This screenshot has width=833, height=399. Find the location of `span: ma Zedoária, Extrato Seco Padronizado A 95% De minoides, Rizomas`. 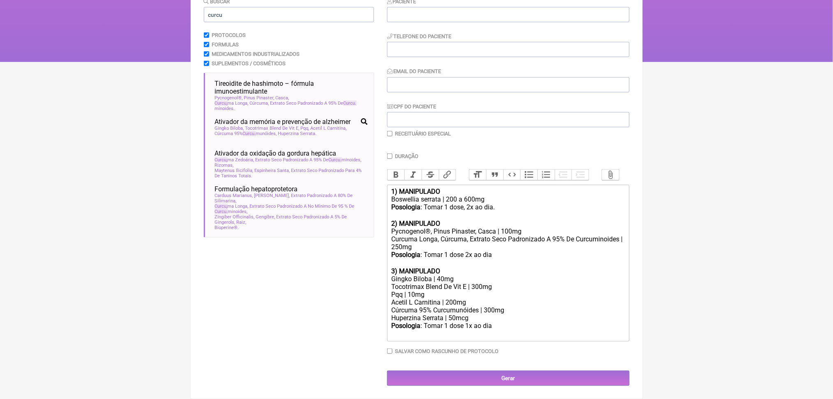

span: ma Zedoária, Extrato Seco Padronizado A 95% De minoides, Rizomas is located at coordinates (291, 163).